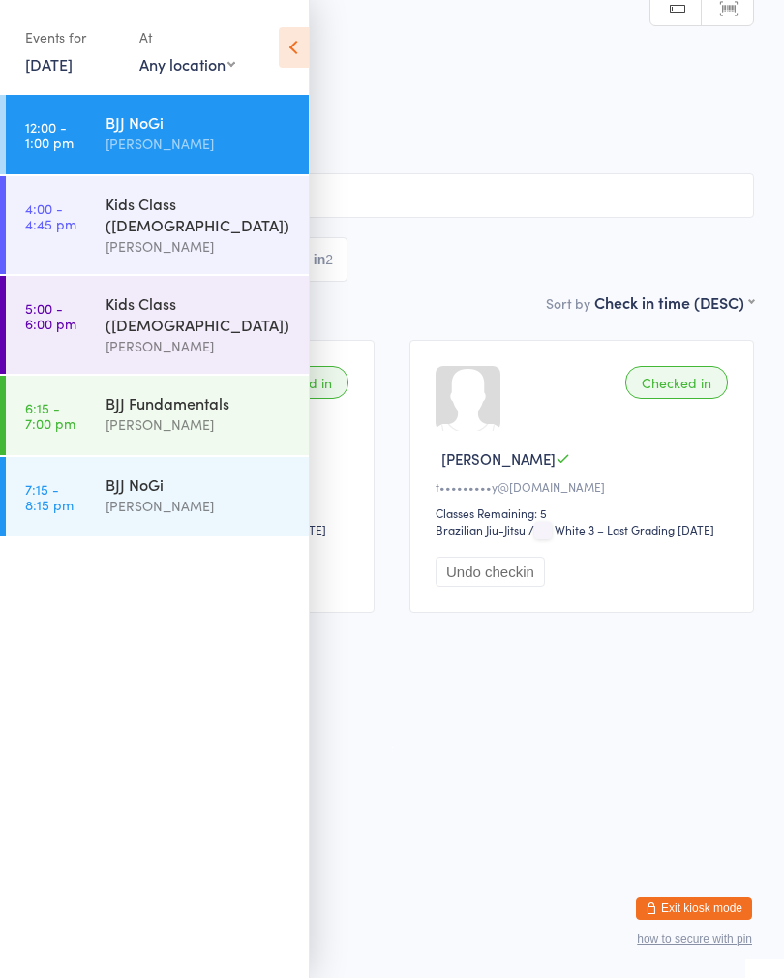 The width and height of the screenshot is (784, 978). Describe the element at coordinates (198, 403) in the screenshot. I see `div: BJJ Fundamentals` at that location.